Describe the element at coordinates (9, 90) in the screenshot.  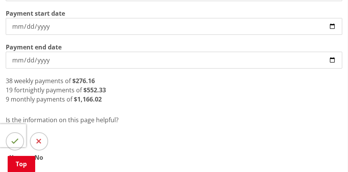
I see `span: 19` at that location.